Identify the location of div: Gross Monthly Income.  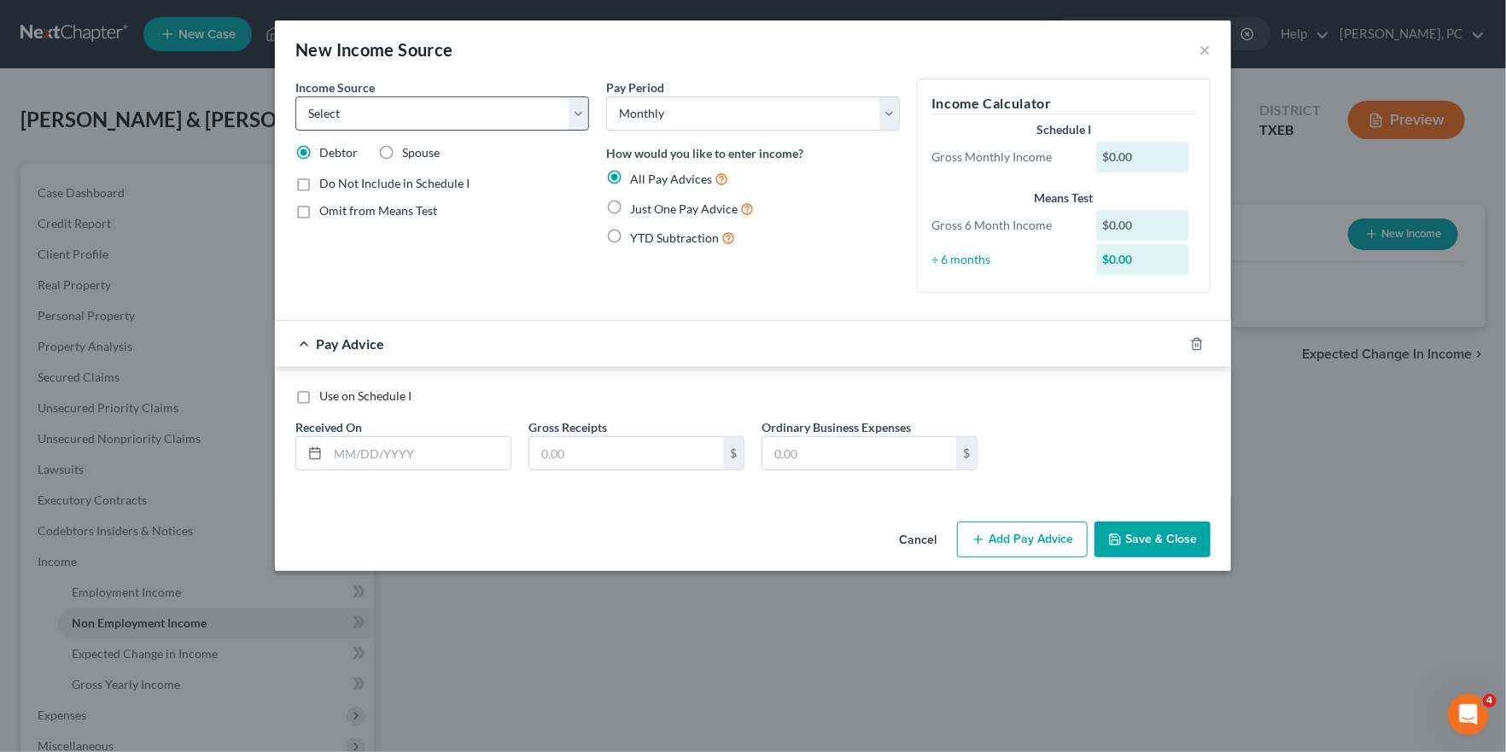
(1005, 157).